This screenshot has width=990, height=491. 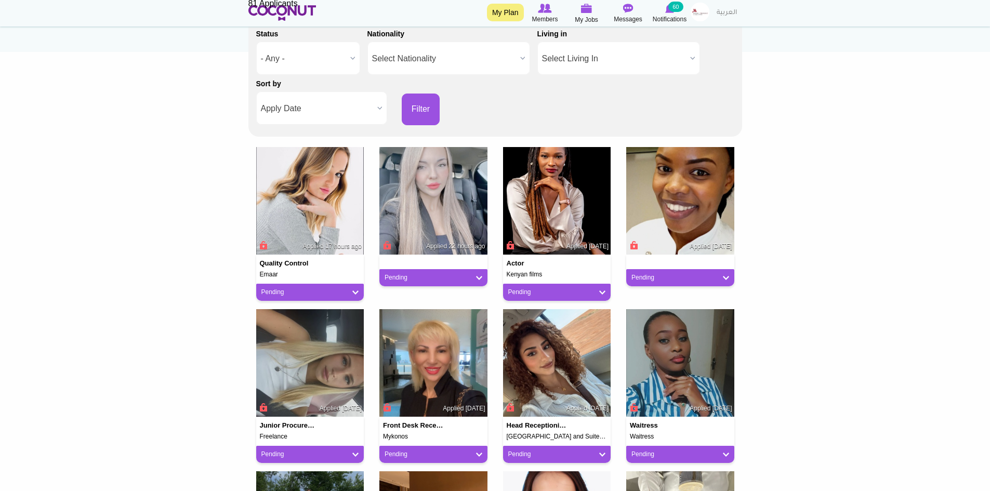 I want to click on h4: Head Receptionist and Concierge, so click(x=537, y=426).